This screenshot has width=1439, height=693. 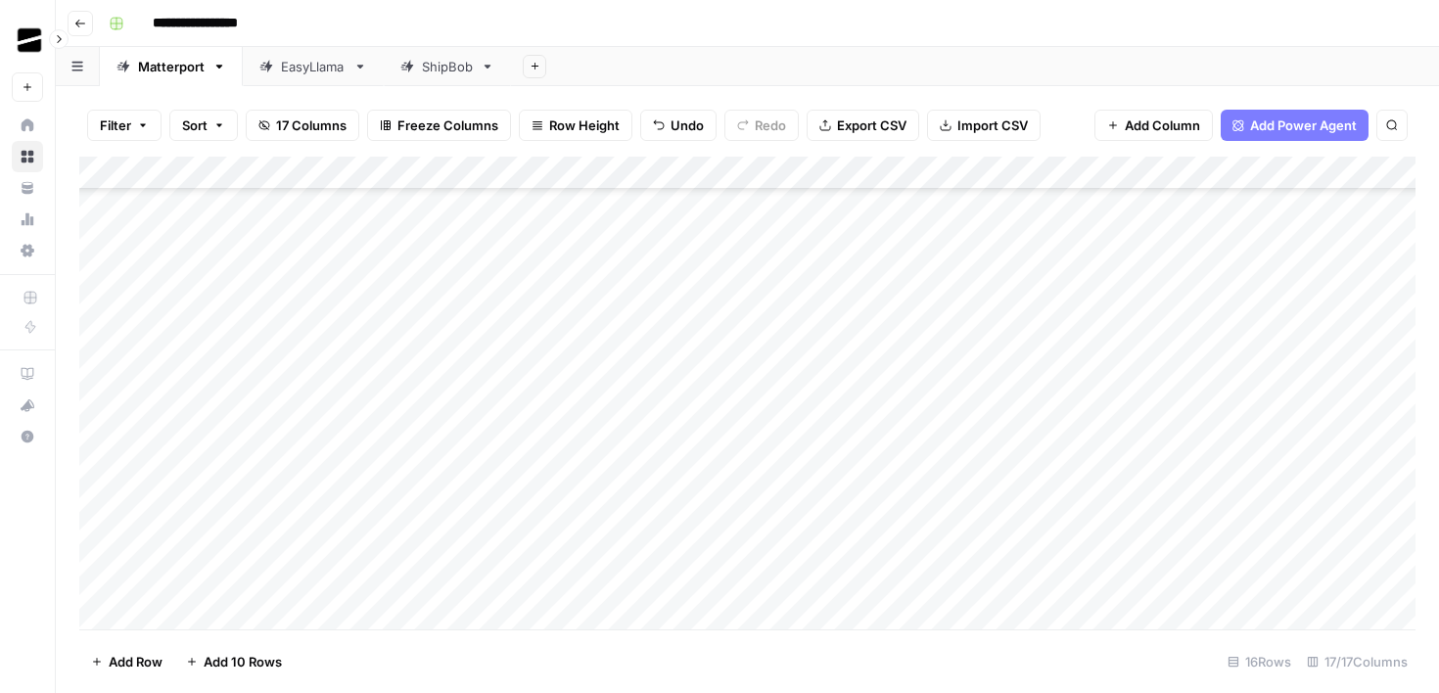 I want to click on button: Import CSV, so click(x=984, y=125).